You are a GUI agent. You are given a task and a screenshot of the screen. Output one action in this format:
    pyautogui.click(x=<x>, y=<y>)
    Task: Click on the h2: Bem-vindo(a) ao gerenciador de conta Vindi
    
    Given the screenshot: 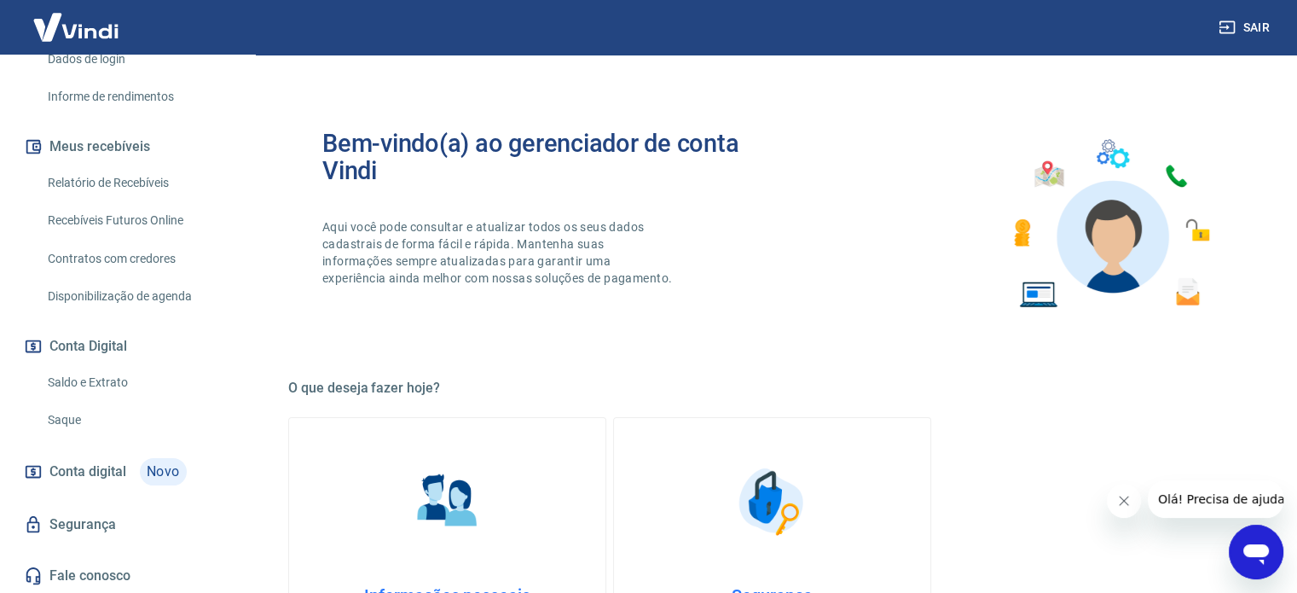 What is the action you would take?
    pyautogui.click(x=547, y=157)
    